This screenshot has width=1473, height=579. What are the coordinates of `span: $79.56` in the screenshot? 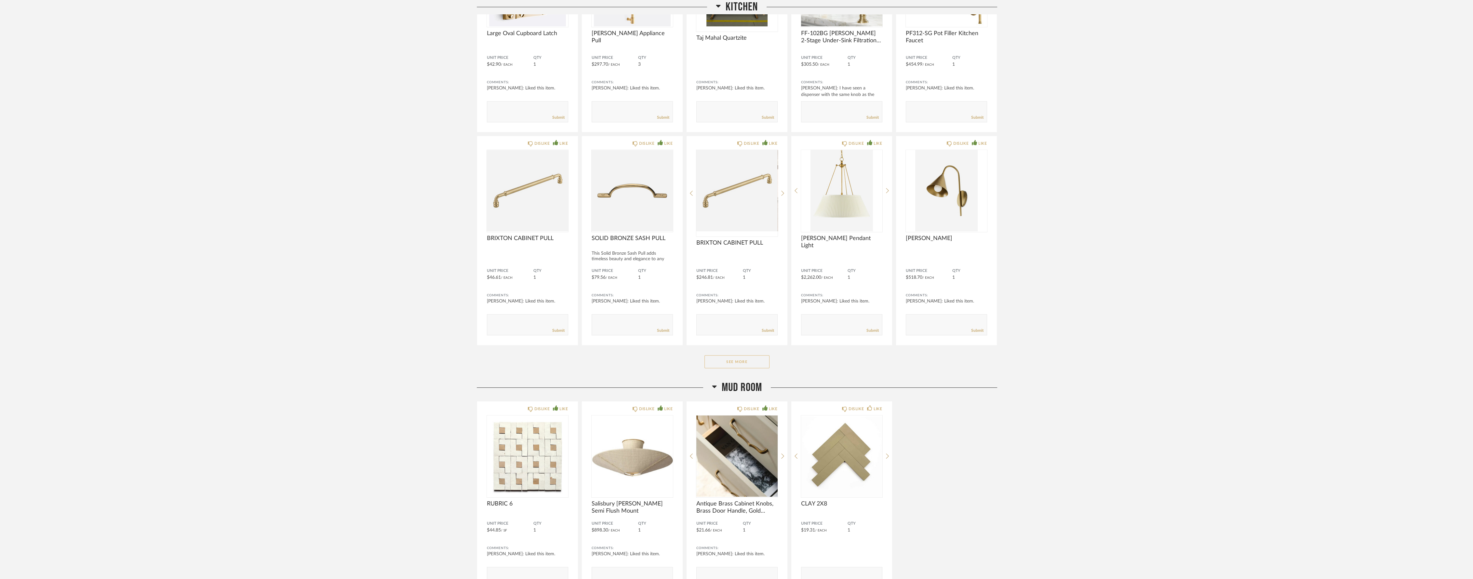 It's located at (598, 277).